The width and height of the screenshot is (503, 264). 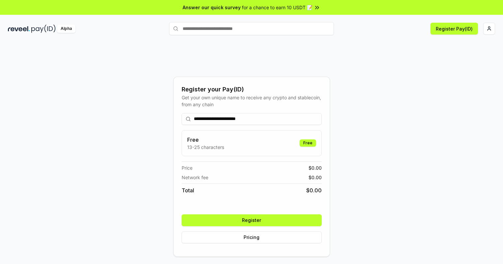 What do you see at coordinates (195, 177) in the screenshot?
I see `span: Network fee` at bounding box center [195, 177].